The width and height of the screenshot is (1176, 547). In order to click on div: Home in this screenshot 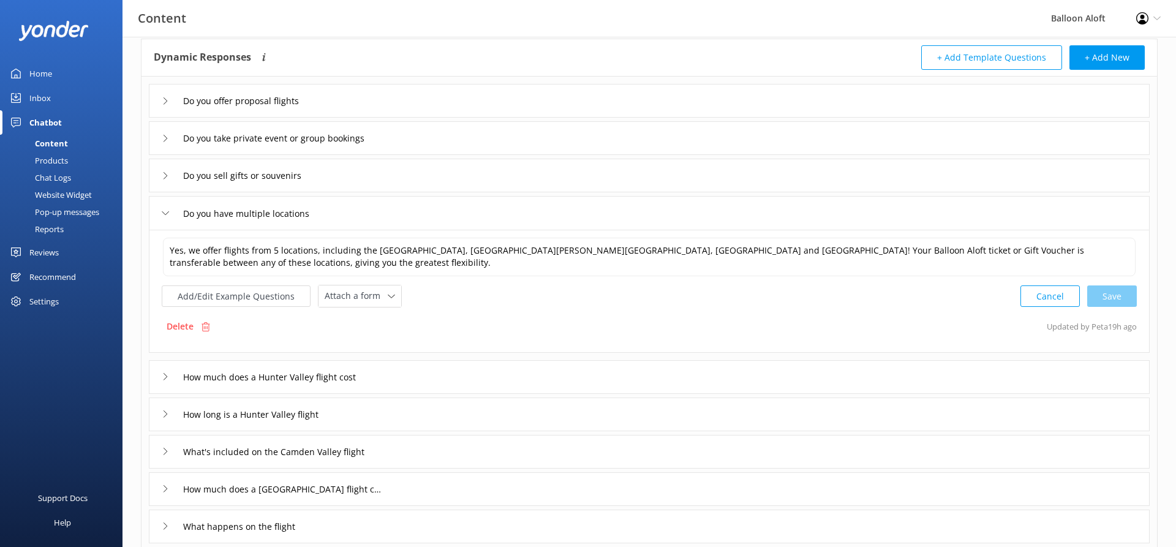, I will do `click(40, 74)`.